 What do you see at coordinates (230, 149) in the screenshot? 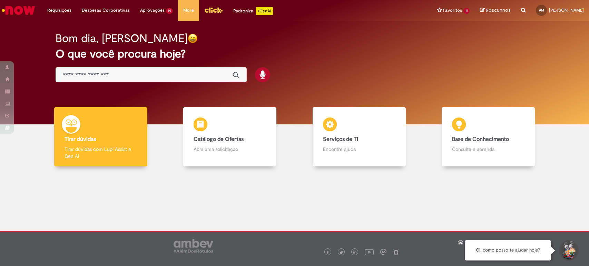
I see `p: Abra uma solicitação` at bounding box center [230, 149].